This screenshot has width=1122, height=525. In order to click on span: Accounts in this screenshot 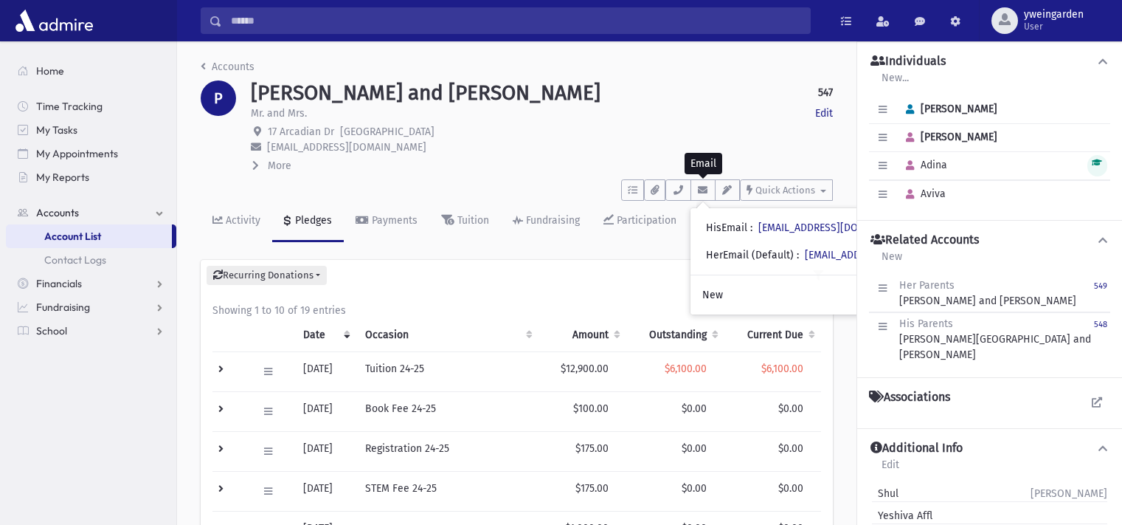, I will do `click(58, 213)`.